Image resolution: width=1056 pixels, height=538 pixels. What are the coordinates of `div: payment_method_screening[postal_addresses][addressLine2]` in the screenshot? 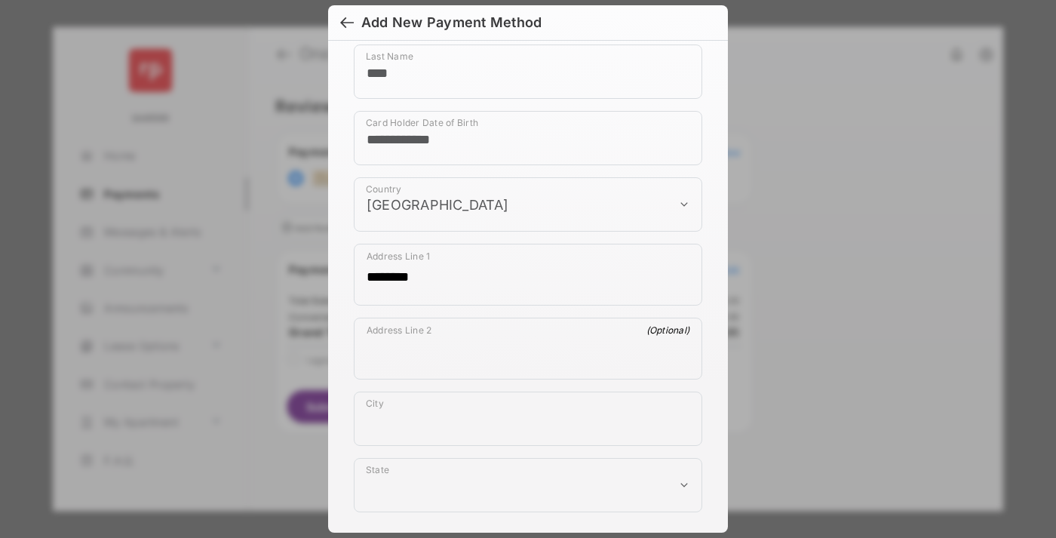 It's located at (528, 349).